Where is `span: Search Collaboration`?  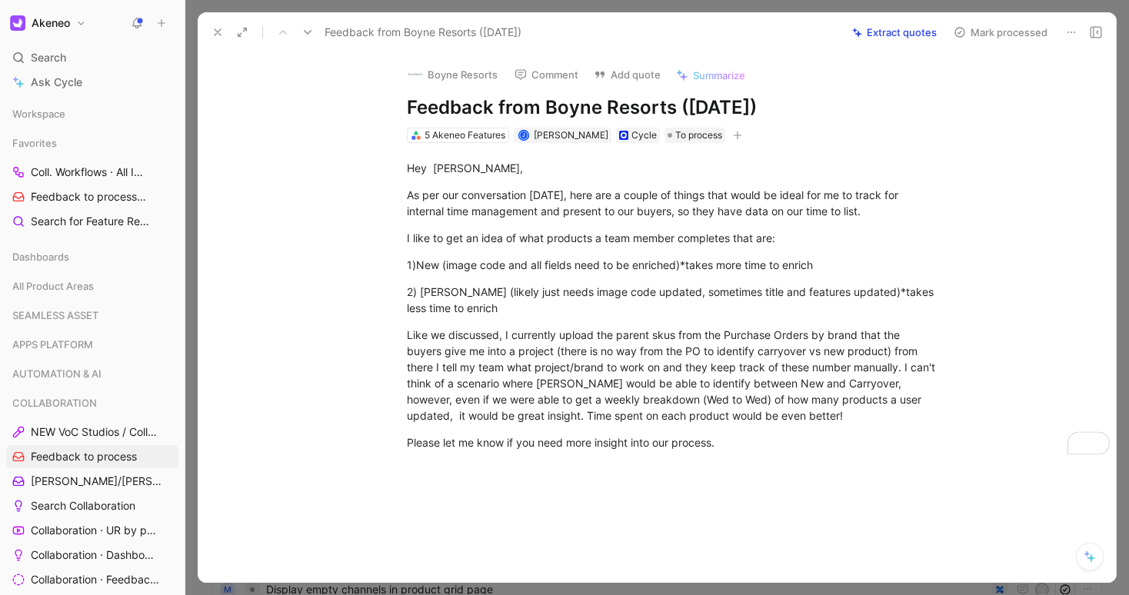 span: Search Collaboration is located at coordinates (83, 506).